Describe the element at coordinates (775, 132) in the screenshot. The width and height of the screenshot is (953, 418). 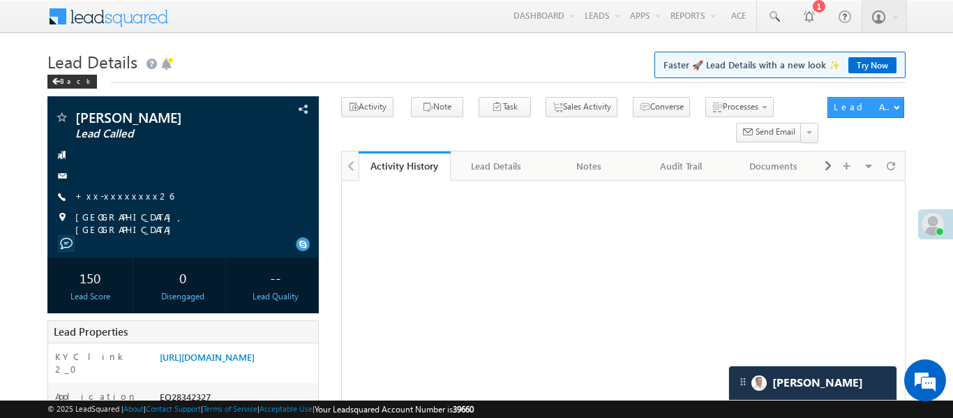
I see `span: Send Email` at that location.